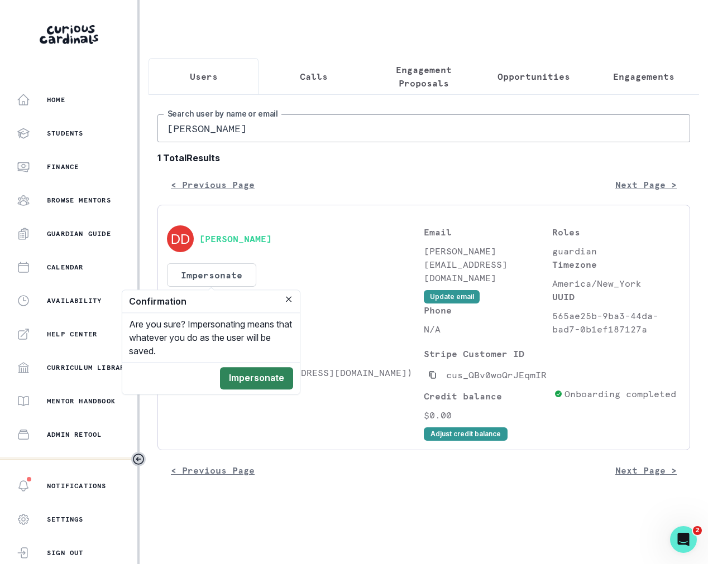  Describe the element at coordinates (433, 375) in the screenshot. I see `button: Copied to clipboard` at that location.